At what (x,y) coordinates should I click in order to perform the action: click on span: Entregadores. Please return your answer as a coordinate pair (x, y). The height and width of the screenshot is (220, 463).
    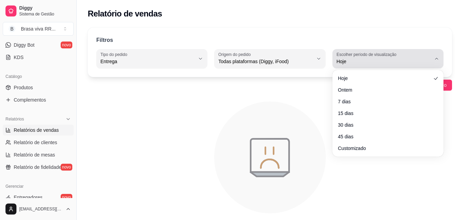
    Looking at the image, I should click on (28, 197).